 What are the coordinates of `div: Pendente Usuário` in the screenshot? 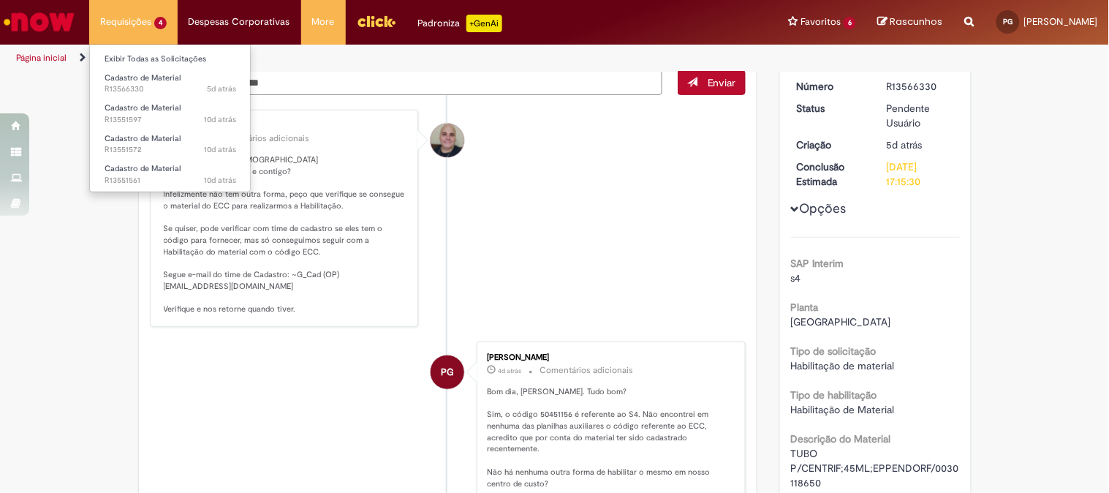 It's located at (920, 116).